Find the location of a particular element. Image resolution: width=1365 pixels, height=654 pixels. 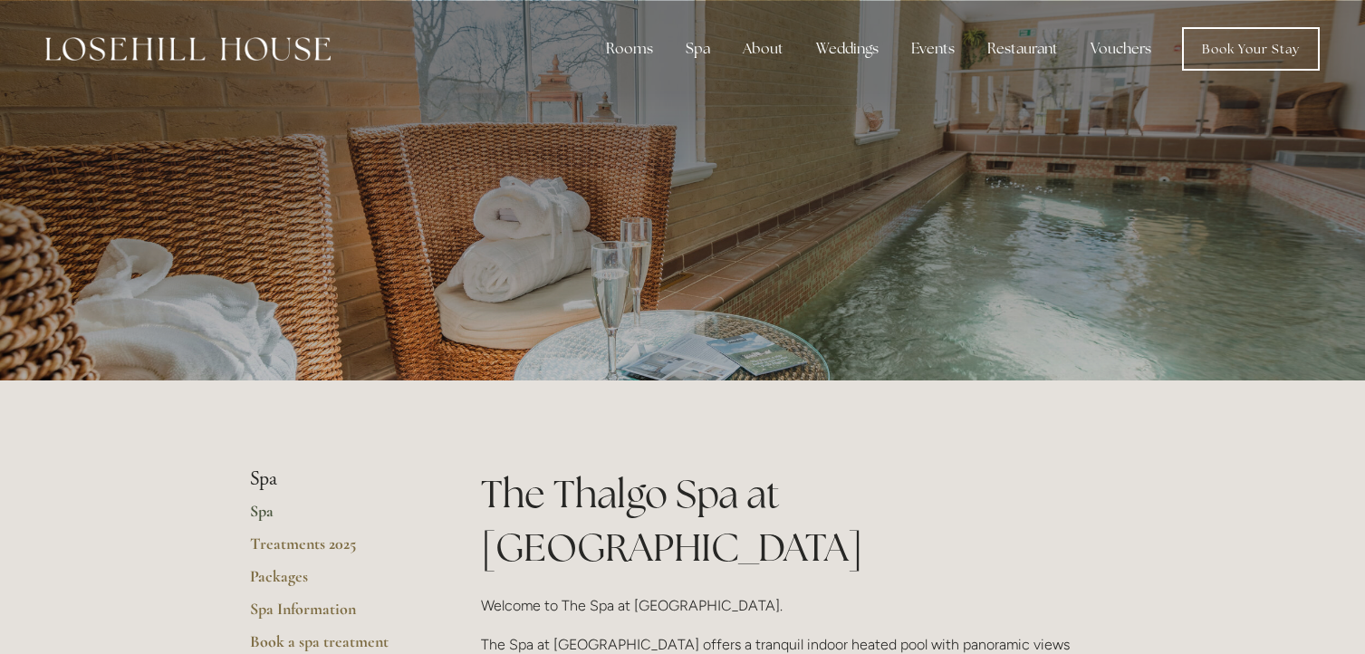

div: Restaurant is located at coordinates (1023, 49).